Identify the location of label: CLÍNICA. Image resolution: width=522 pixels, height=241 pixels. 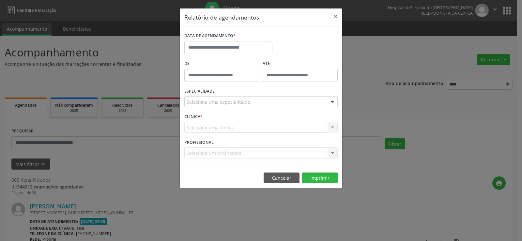
(193, 117).